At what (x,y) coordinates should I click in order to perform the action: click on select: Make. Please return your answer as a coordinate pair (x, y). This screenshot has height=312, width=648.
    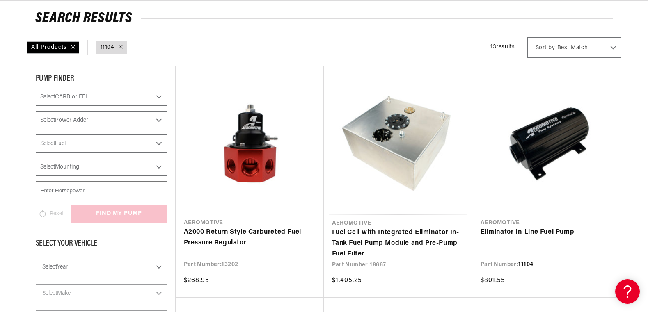
    Looking at the image, I should click on (101, 294).